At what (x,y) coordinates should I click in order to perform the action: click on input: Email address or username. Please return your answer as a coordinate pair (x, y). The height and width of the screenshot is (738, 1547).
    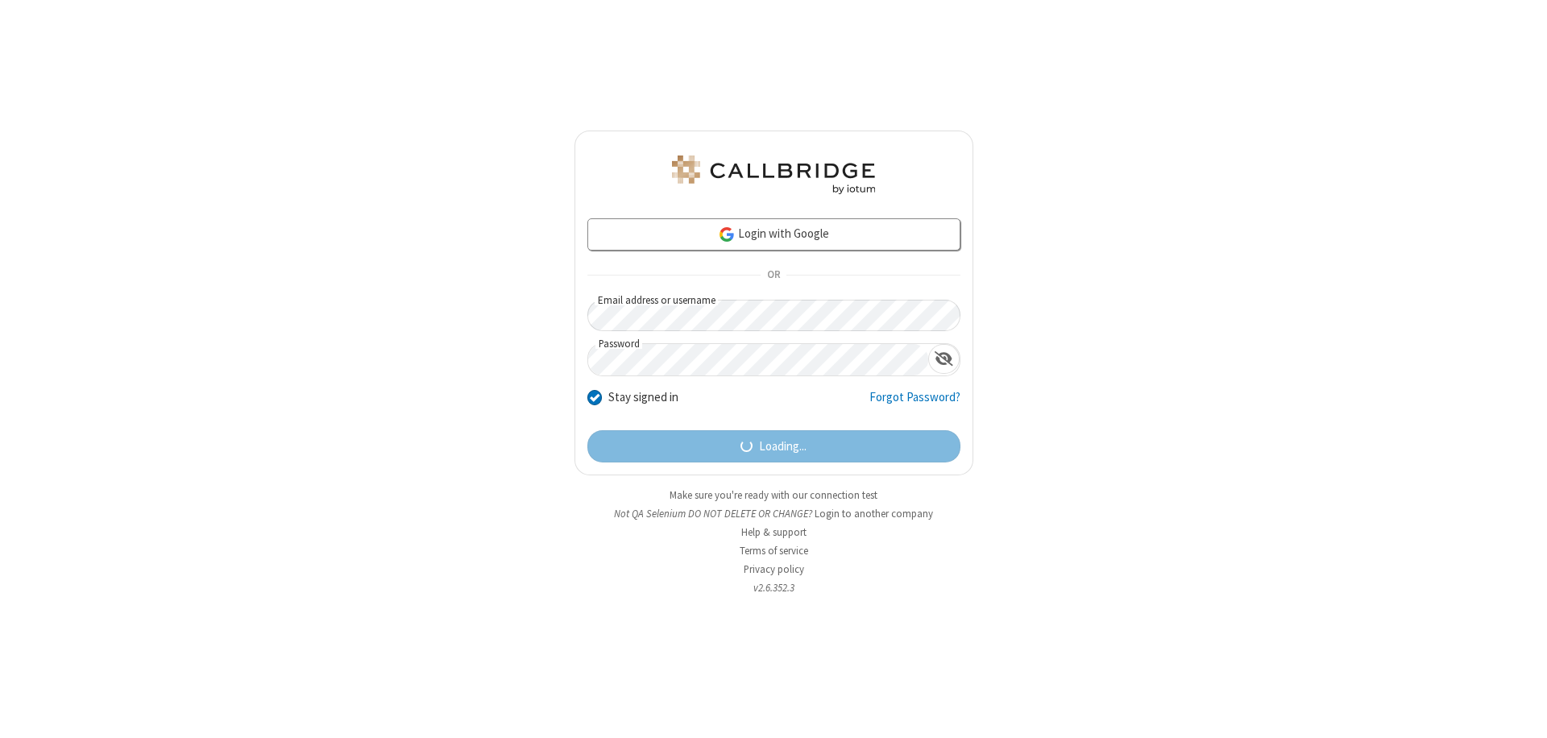
    Looking at the image, I should click on (774, 315).